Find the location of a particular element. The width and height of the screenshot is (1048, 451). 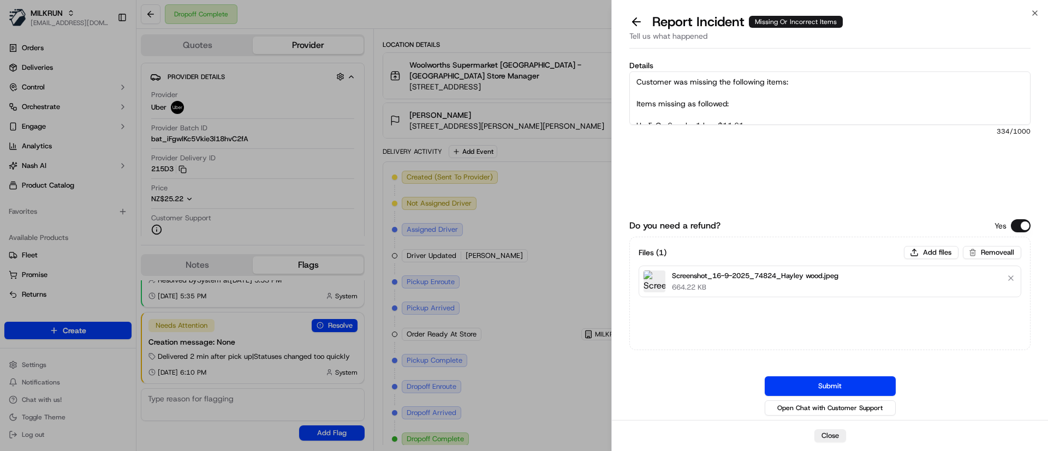

p: Yes is located at coordinates (1001, 226).